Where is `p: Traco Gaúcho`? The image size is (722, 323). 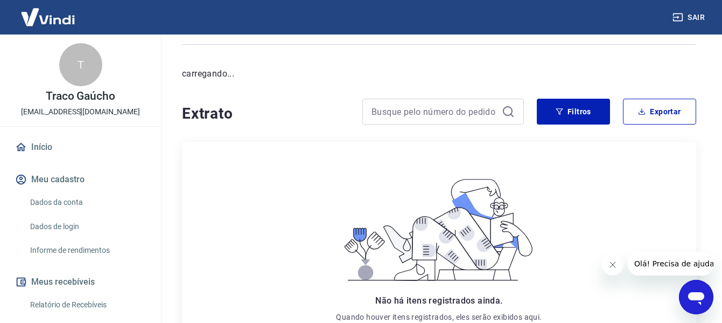
p: Traco Gaúcho is located at coordinates (80, 96).